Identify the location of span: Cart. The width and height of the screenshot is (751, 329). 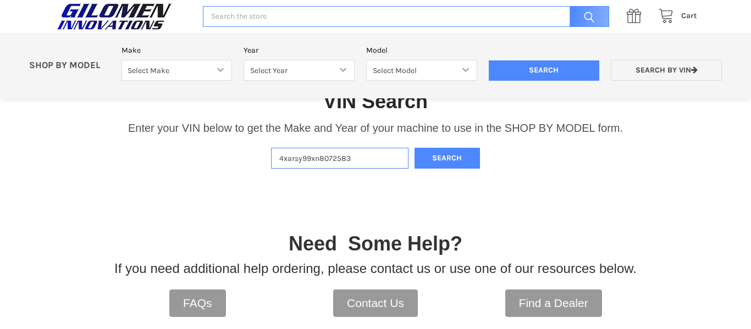
(689, 15).